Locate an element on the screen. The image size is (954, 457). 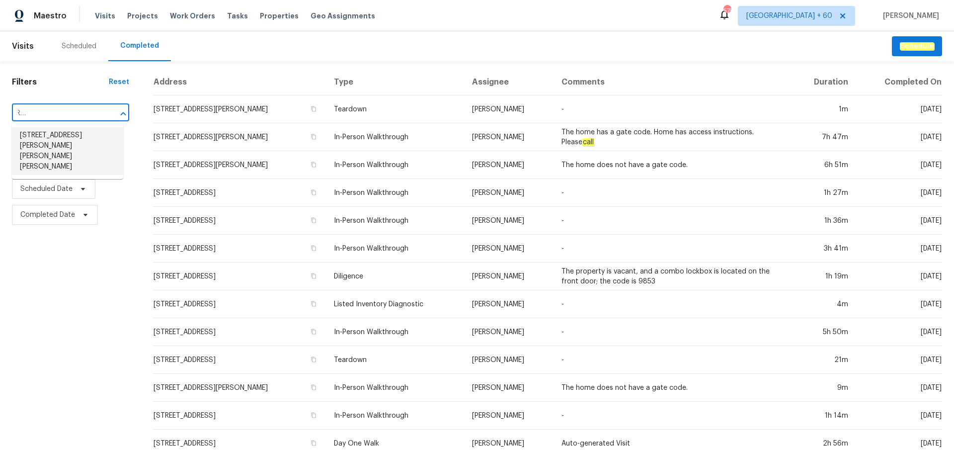
th: Address is located at coordinates (240, 82).